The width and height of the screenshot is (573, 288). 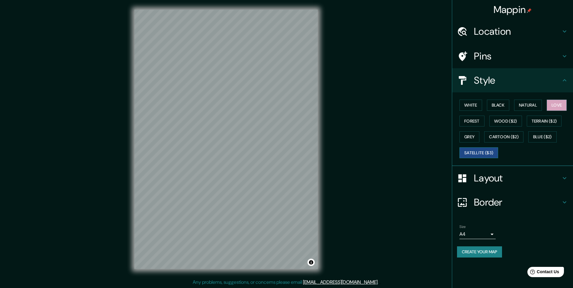 I want to click on button: Wood ($2), so click(x=505, y=121).